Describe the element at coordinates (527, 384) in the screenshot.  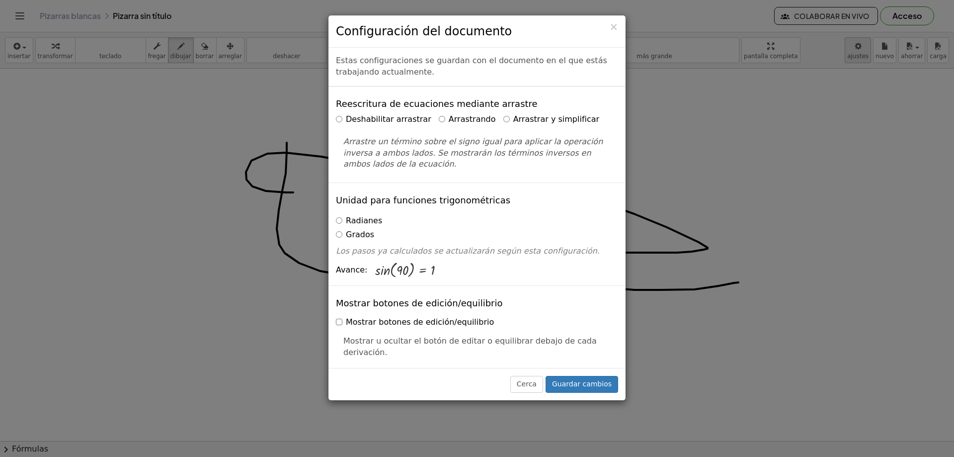
I see `font: Cerca` at that location.